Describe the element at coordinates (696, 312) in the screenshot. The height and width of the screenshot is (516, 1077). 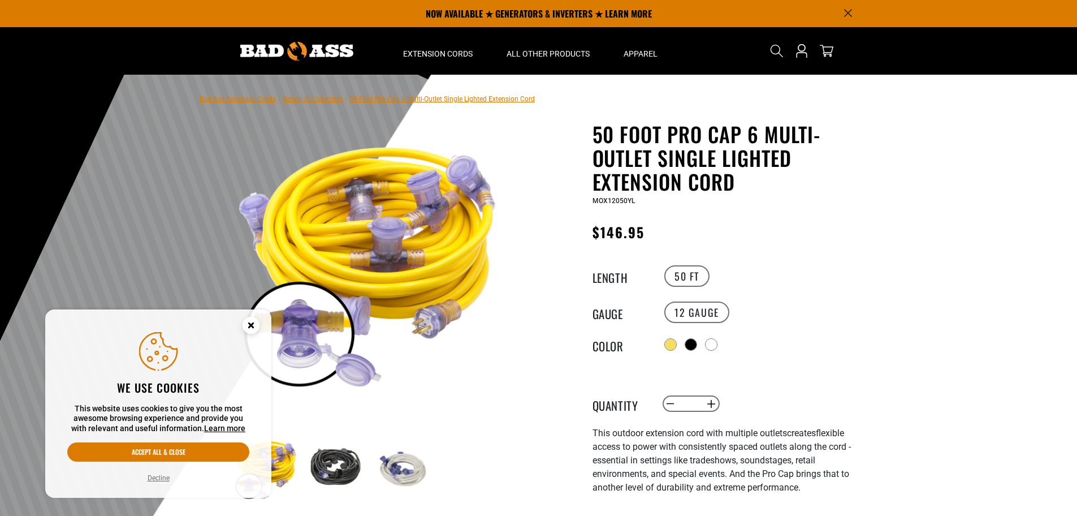
I see `label: 12 GAUGE` at that location.